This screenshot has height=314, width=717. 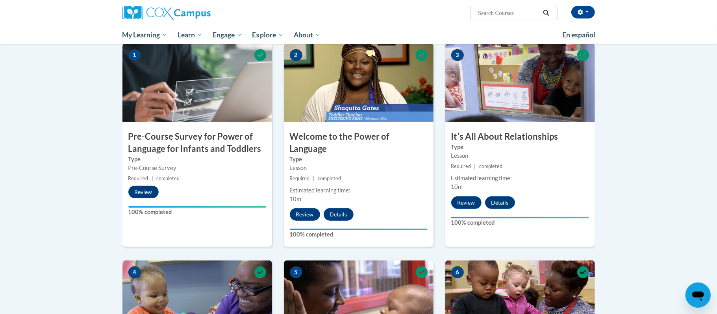 What do you see at coordinates (190, 35) in the screenshot?
I see `a: Learn` at bounding box center [190, 35].